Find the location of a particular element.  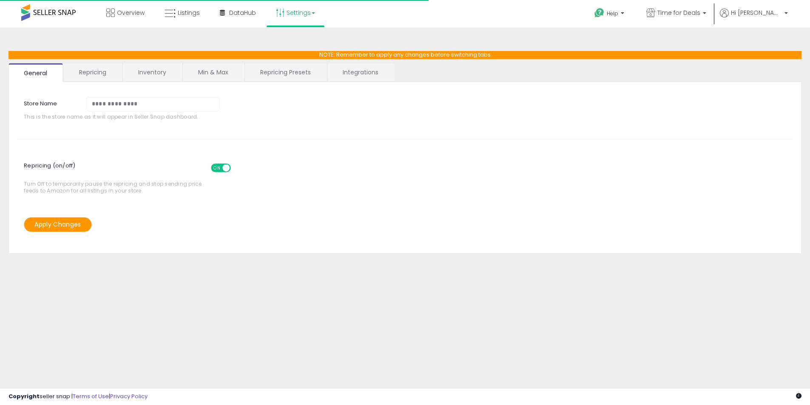

a: Inventory is located at coordinates (152, 72).